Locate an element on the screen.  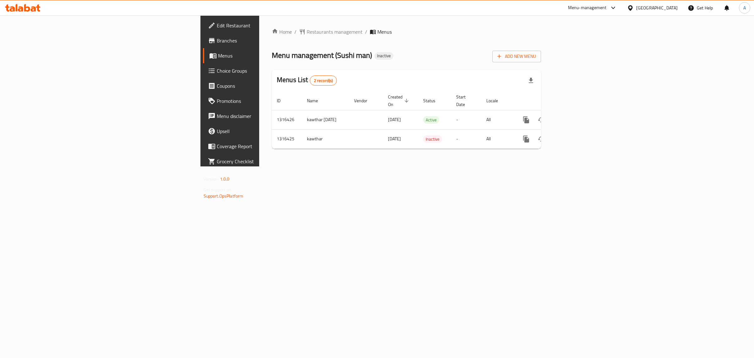
table: enhanced table is located at coordinates (428, 120).